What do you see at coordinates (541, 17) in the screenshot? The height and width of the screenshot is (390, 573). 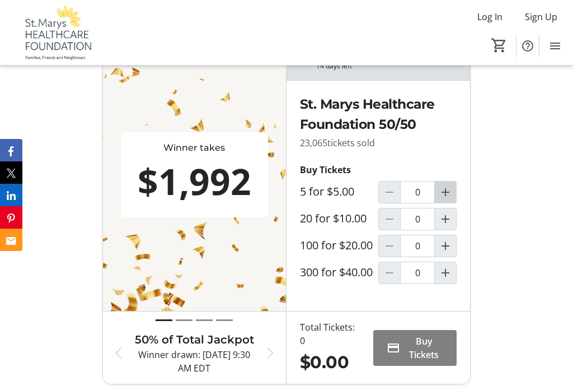 I see `button: Sign Up` at bounding box center [541, 17].